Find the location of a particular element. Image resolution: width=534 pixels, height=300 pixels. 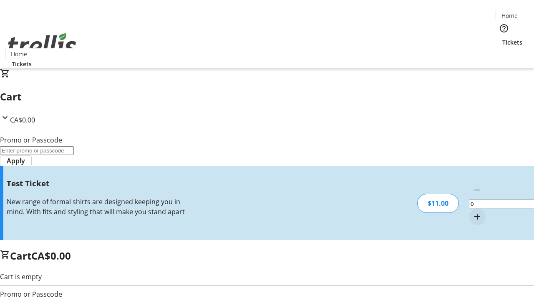

button: Increment by one is located at coordinates (477, 217).